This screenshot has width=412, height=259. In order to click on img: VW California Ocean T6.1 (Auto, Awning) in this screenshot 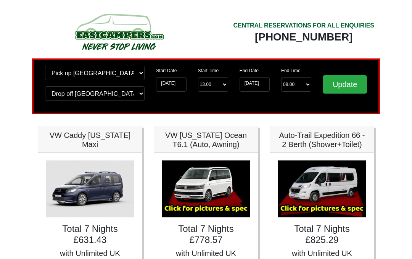, I will do `click(206, 188)`.